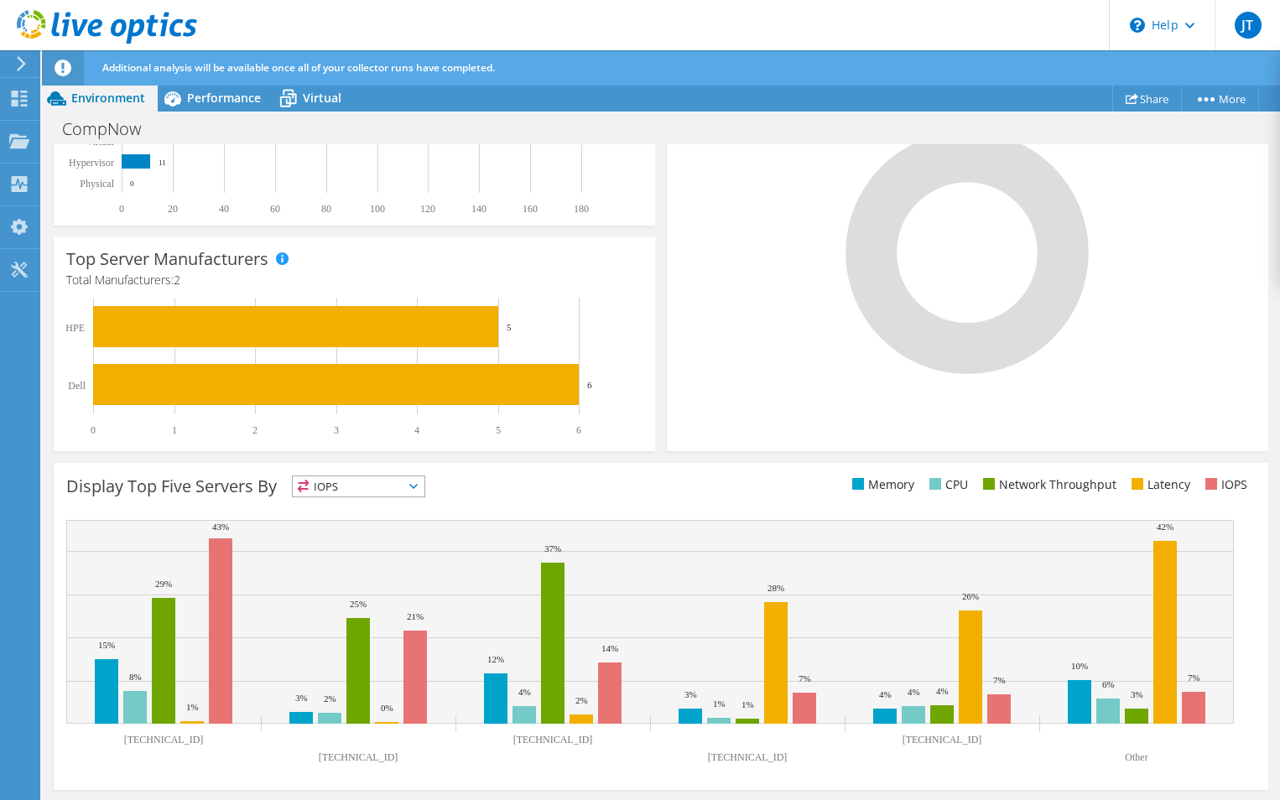 The height and width of the screenshot is (800, 1280). I want to click on text: Hypervisor, so click(91, 163).